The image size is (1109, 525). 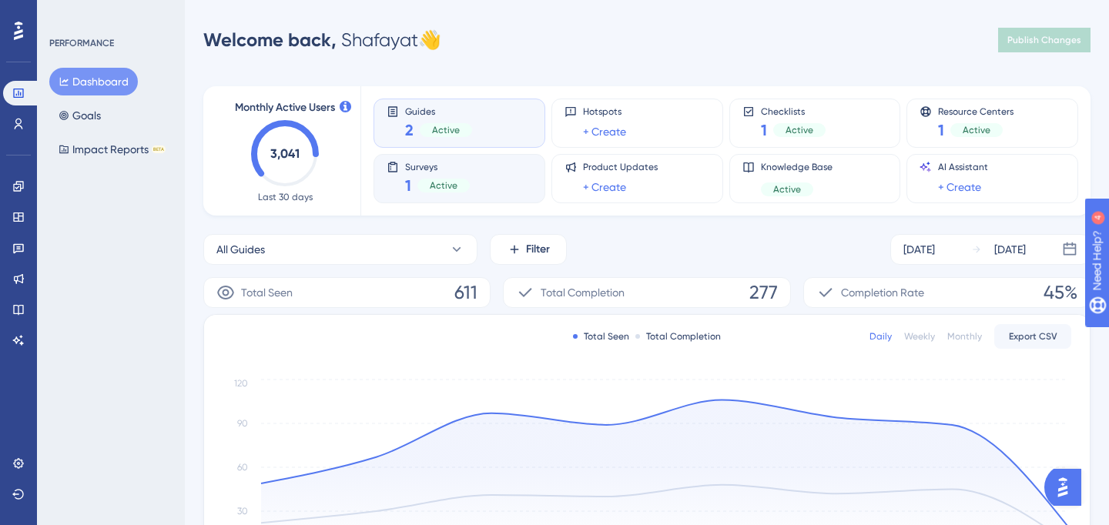 I want to click on span: Publish Changes, so click(x=1044, y=40).